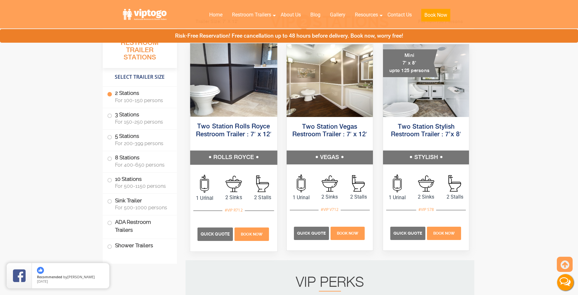  Describe the element at coordinates (337, 15) in the screenshot. I see `a: Gallery` at that location.